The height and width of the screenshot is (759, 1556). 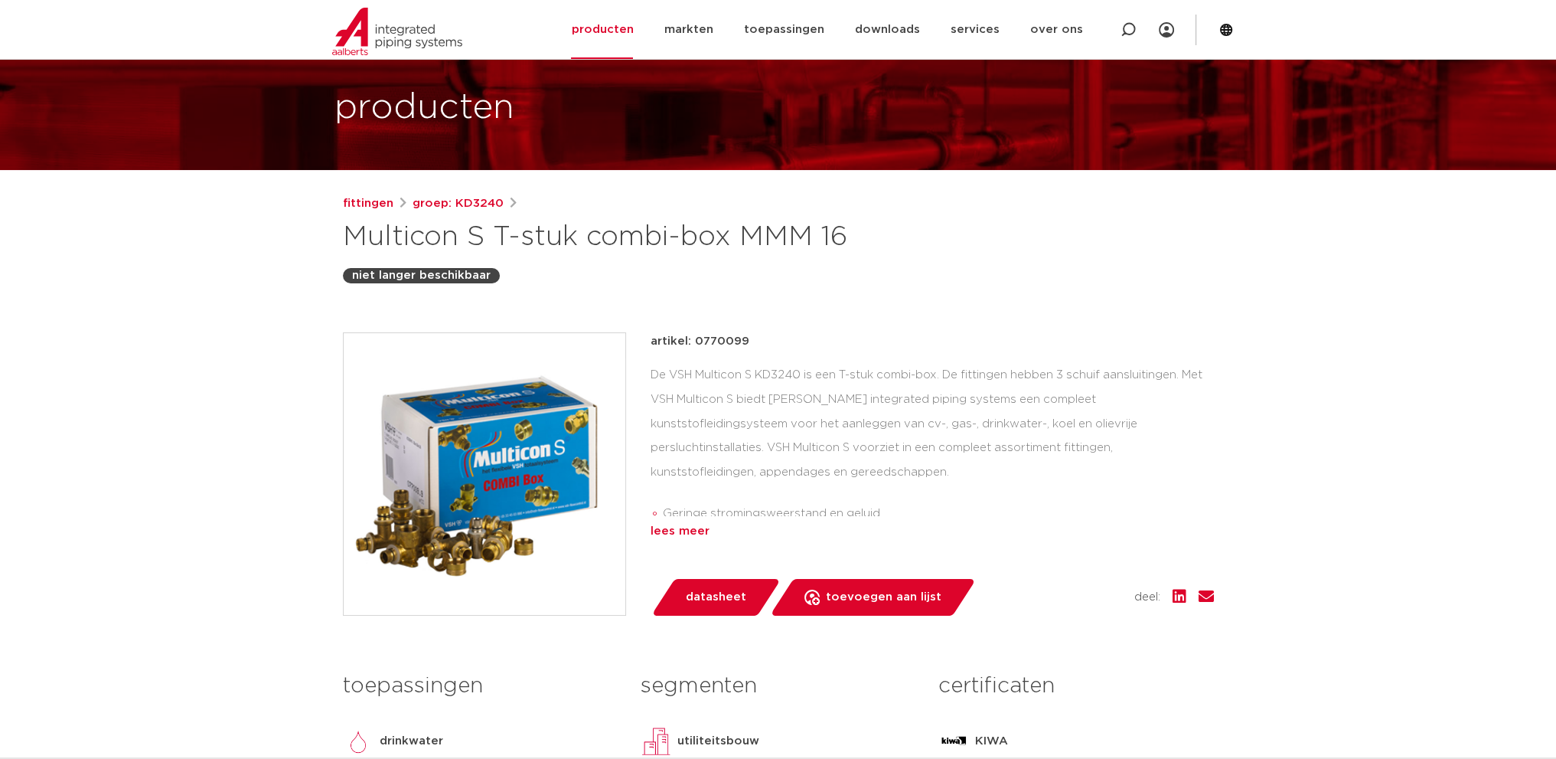 What do you see at coordinates (716, 597) in the screenshot?
I see `a: datasheet` at bounding box center [716, 597].